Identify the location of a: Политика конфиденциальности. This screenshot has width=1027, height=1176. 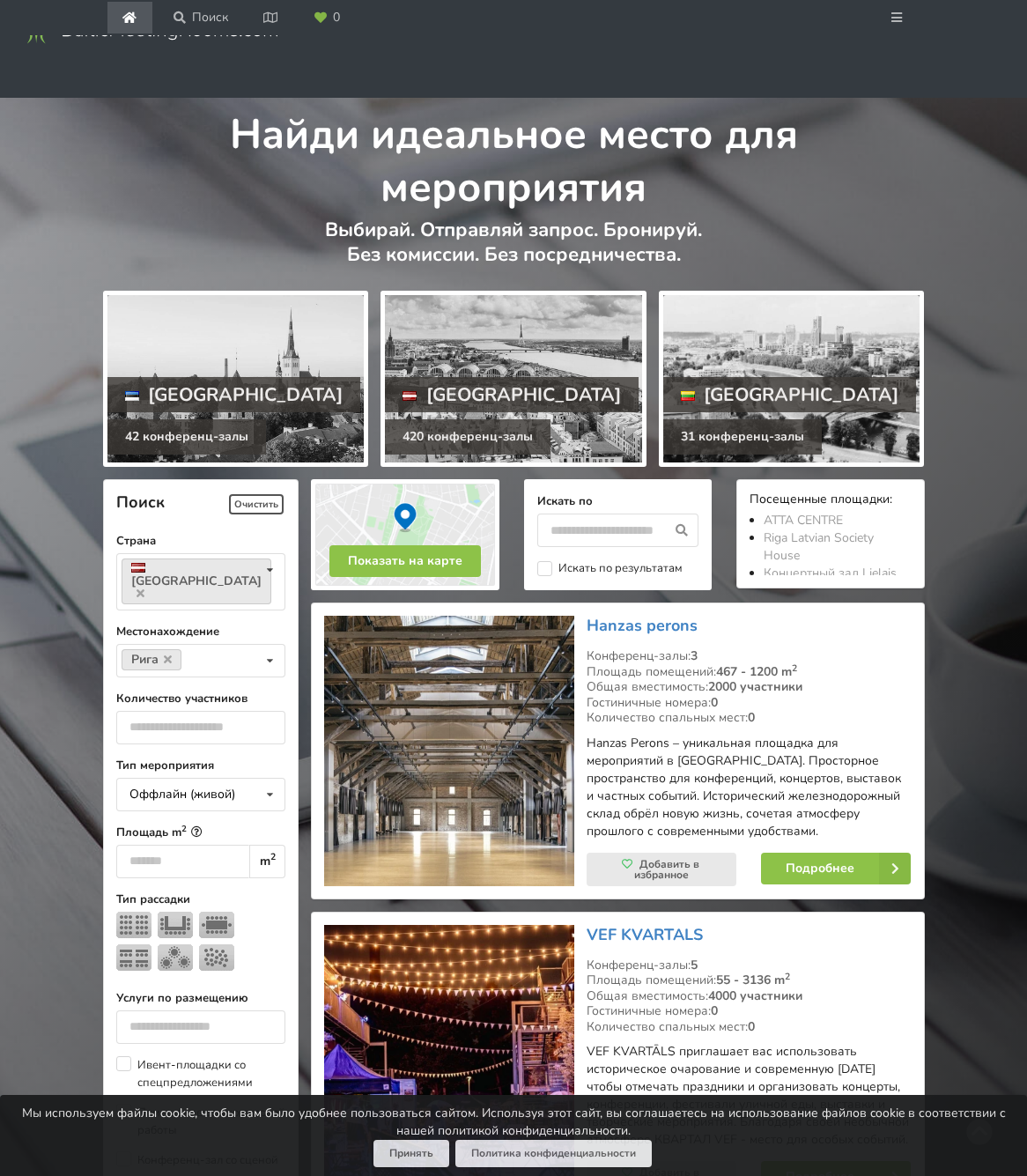
(553, 1152).